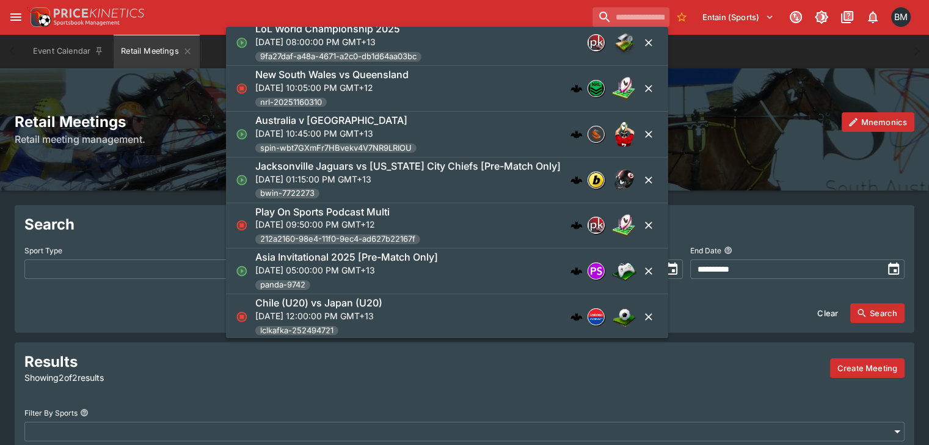 This screenshot has width=929, height=445. I want to click on span: nrl-20251160310, so click(291, 103).